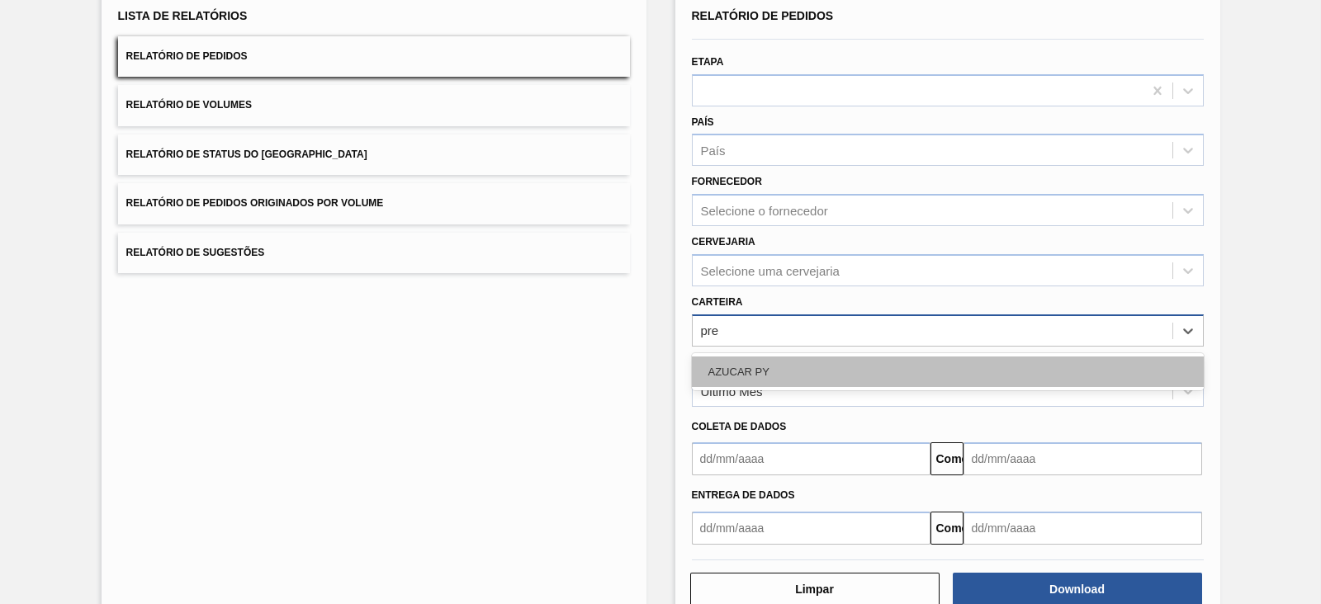  I want to click on font: Último Mês, so click(731, 390).